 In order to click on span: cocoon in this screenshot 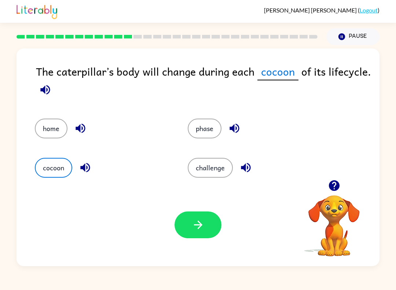, I will do `click(278, 72)`.